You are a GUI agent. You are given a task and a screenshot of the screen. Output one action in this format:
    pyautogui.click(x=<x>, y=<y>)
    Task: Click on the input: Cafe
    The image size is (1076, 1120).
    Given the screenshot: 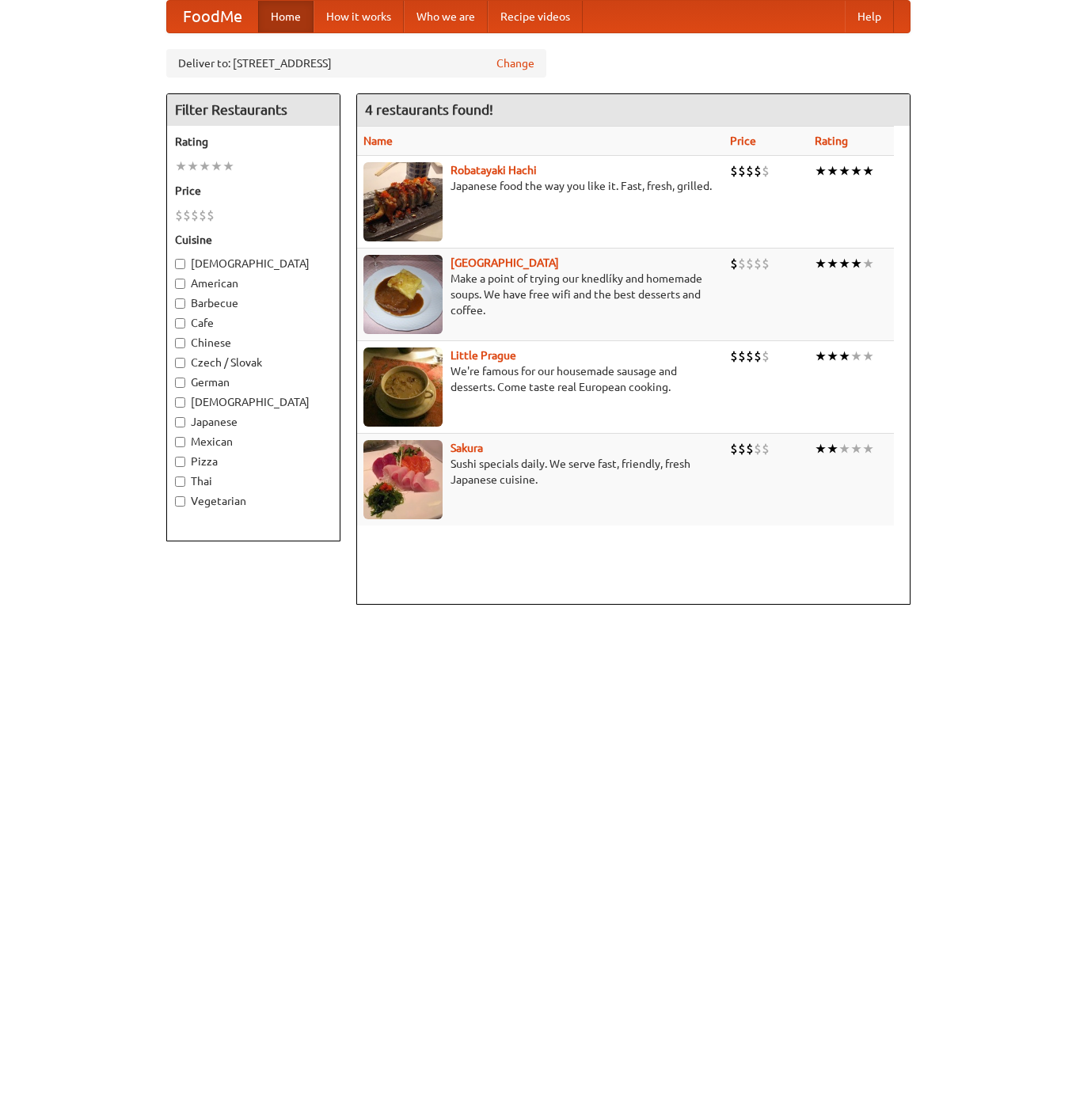 What is the action you would take?
    pyautogui.click(x=180, y=323)
    